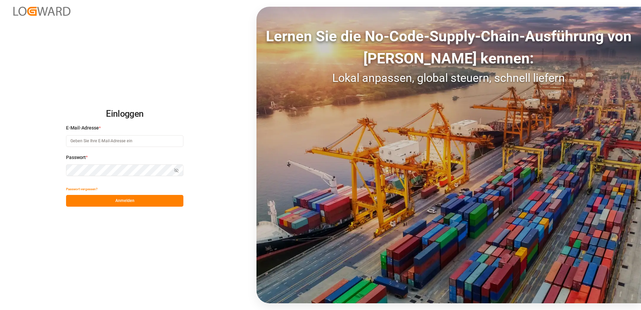  What do you see at coordinates (76, 157) in the screenshot?
I see `span: Passwort` at bounding box center [76, 157].